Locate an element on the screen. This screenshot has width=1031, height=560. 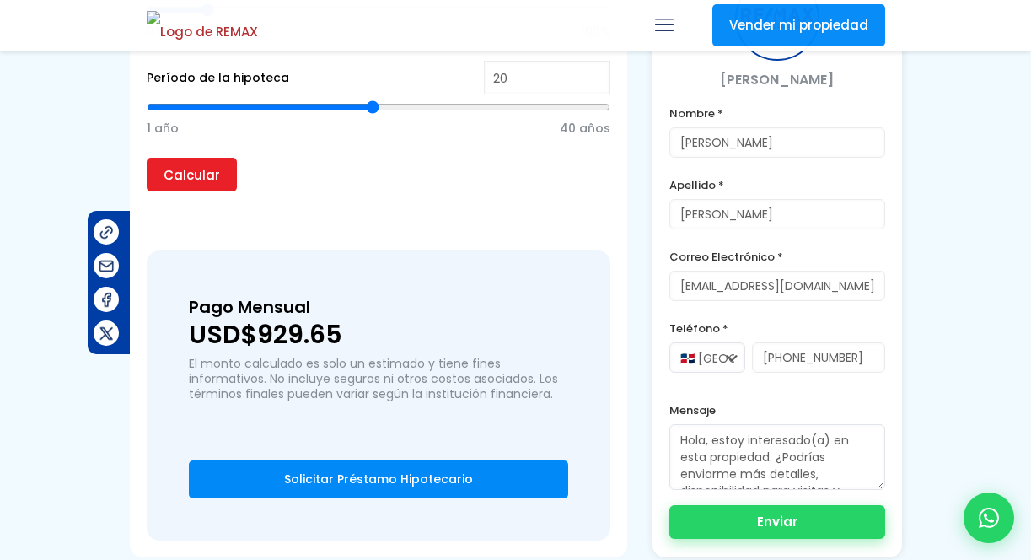
p: El monto calculado es solo un estimado y tiene fines informativos. No incluye seguros ni otros co... is located at coordinates (379, 379).